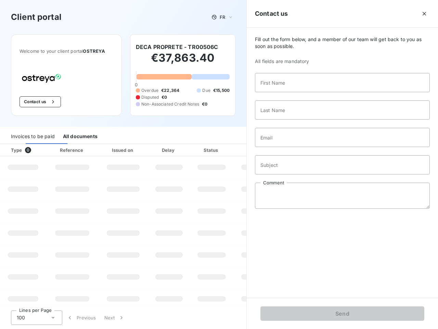 The height and width of the screenshot is (329, 438). I want to click on div: Issued on, so click(123, 150).